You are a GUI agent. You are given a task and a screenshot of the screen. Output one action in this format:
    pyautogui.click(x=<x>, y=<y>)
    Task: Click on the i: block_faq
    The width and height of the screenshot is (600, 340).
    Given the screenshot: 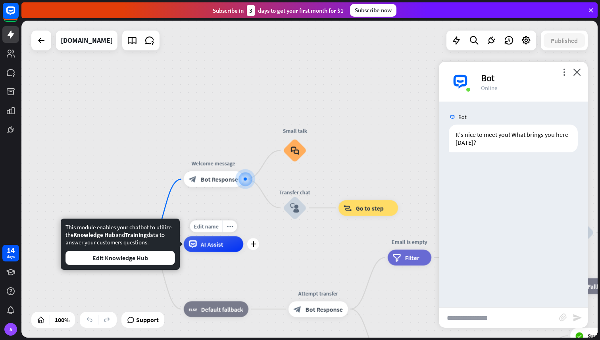 What is the action you would take?
    pyautogui.click(x=295, y=150)
    